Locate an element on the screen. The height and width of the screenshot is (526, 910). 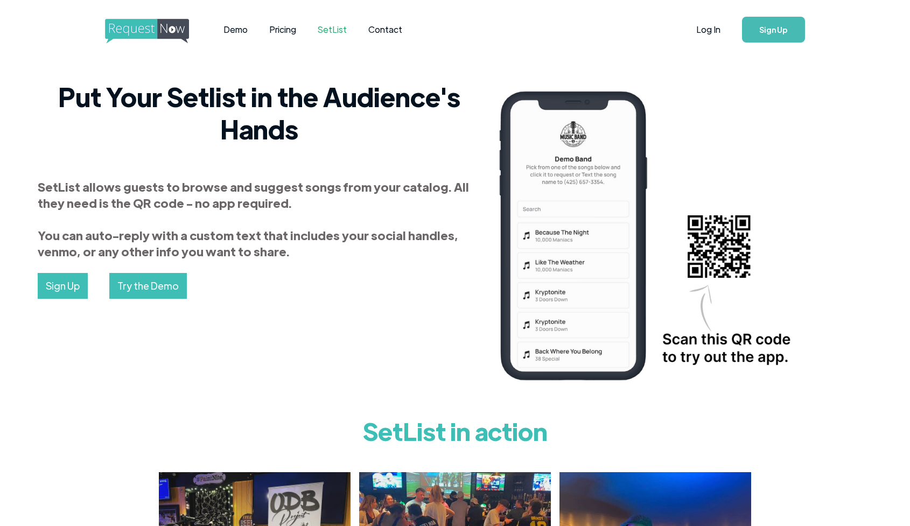
img: requestnow logo is located at coordinates (157, 31).